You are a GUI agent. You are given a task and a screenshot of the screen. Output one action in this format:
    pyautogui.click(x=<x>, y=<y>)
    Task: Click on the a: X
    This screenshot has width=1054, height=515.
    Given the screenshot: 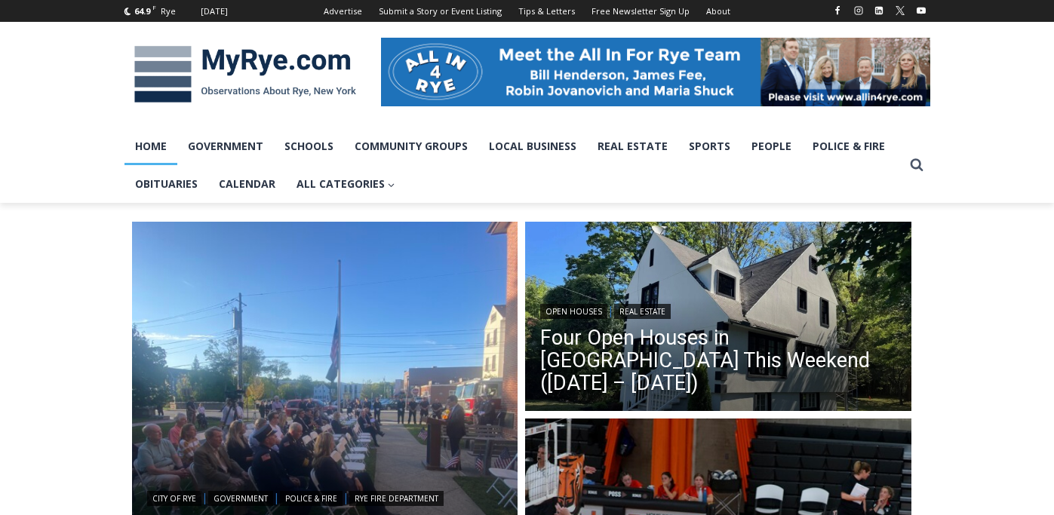 What is the action you would take?
    pyautogui.click(x=900, y=11)
    